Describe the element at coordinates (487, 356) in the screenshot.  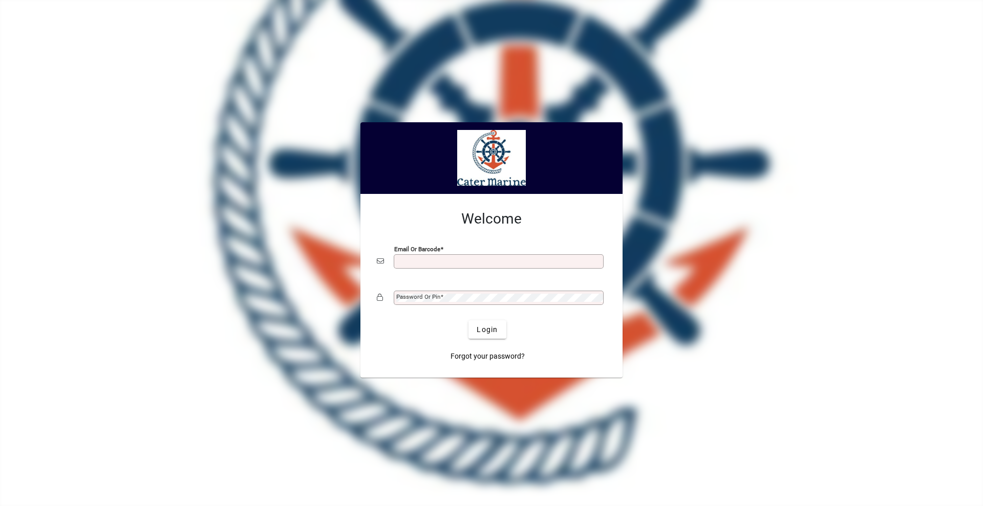
I see `span: Forgot your password?` at that location.